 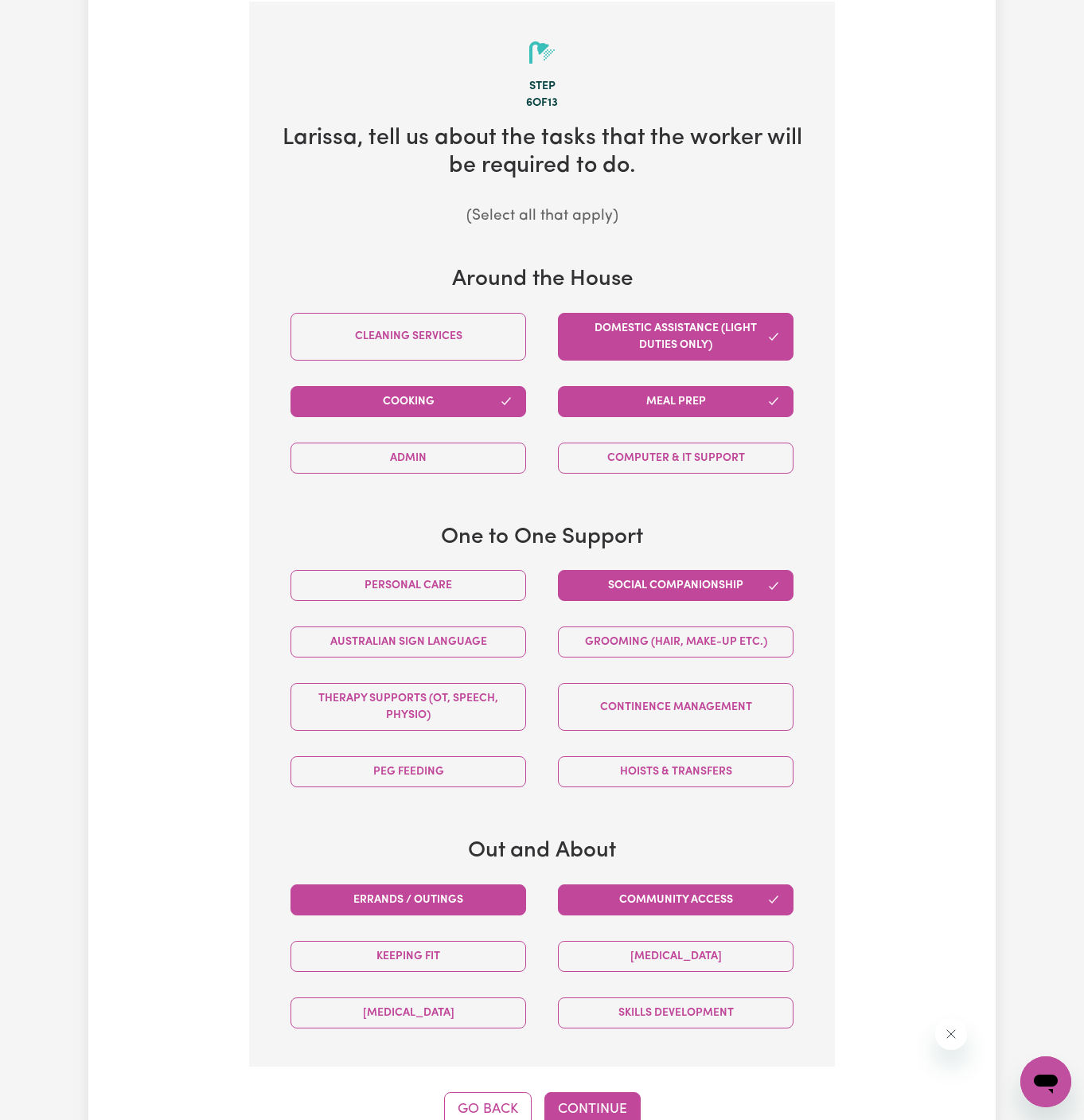 What do you see at coordinates (408, 585) in the screenshot?
I see `button: Personal care` at bounding box center [408, 585].